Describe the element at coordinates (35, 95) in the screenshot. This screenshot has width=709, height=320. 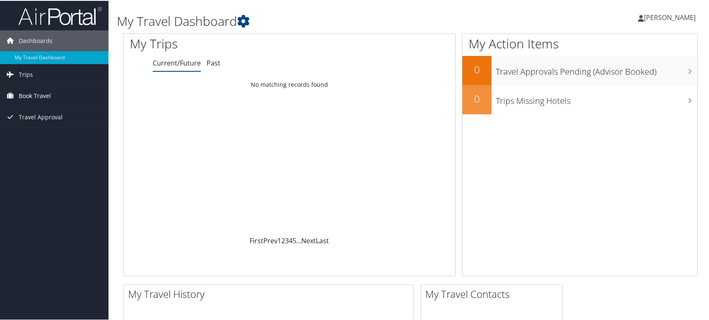
I see `span: Book Travel` at that location.